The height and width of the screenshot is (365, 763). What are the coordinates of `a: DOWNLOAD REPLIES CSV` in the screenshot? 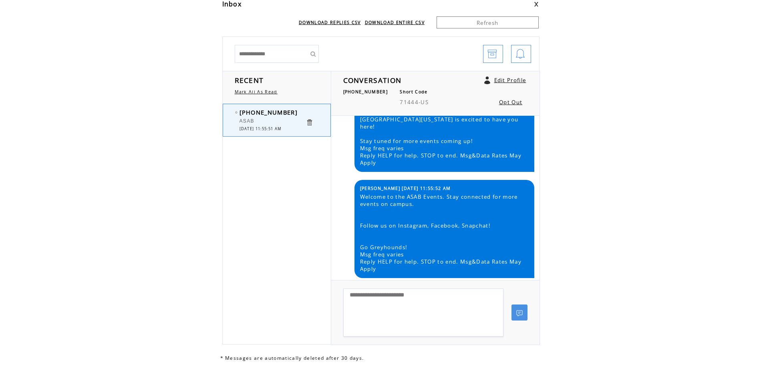 It's located at (330, 22).